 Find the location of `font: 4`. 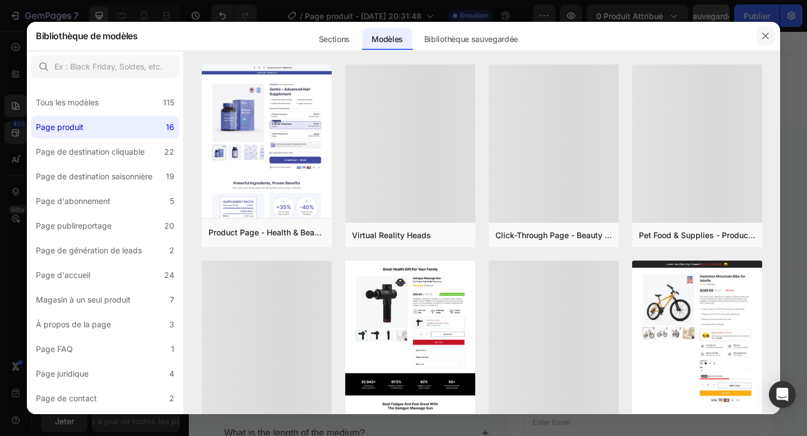

font: 4 is located at coordinates (171, 373).